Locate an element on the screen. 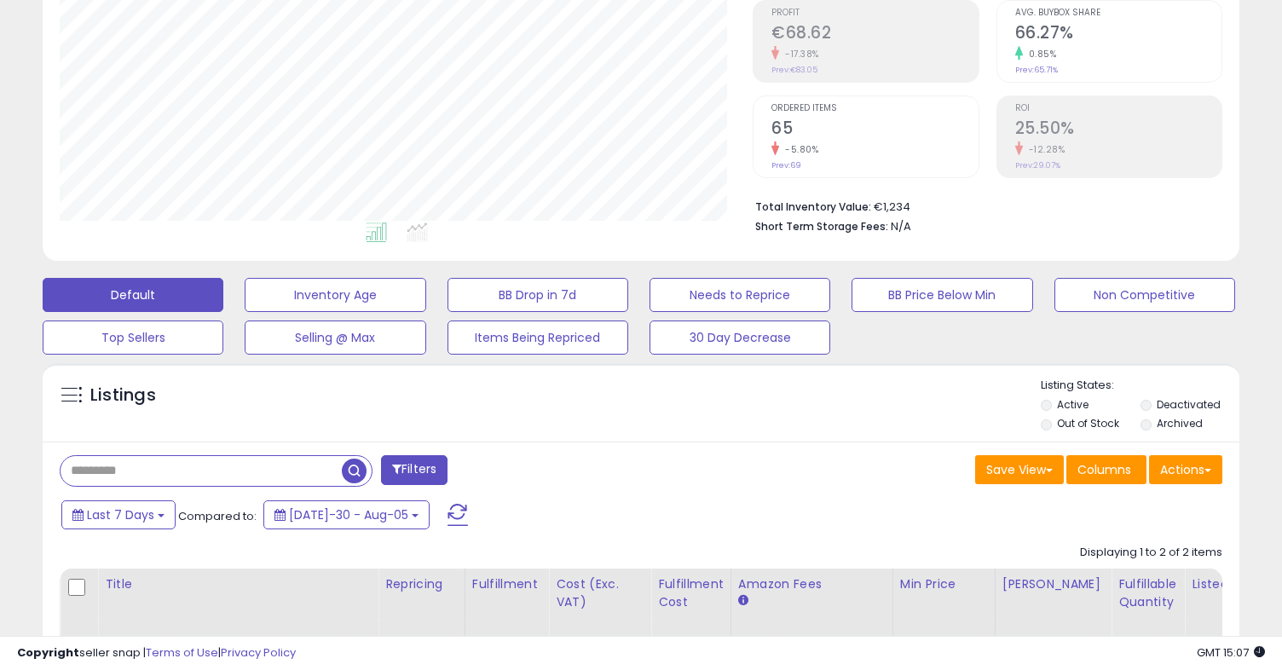  label: Deactivated is located at coordinates (1189, 404).